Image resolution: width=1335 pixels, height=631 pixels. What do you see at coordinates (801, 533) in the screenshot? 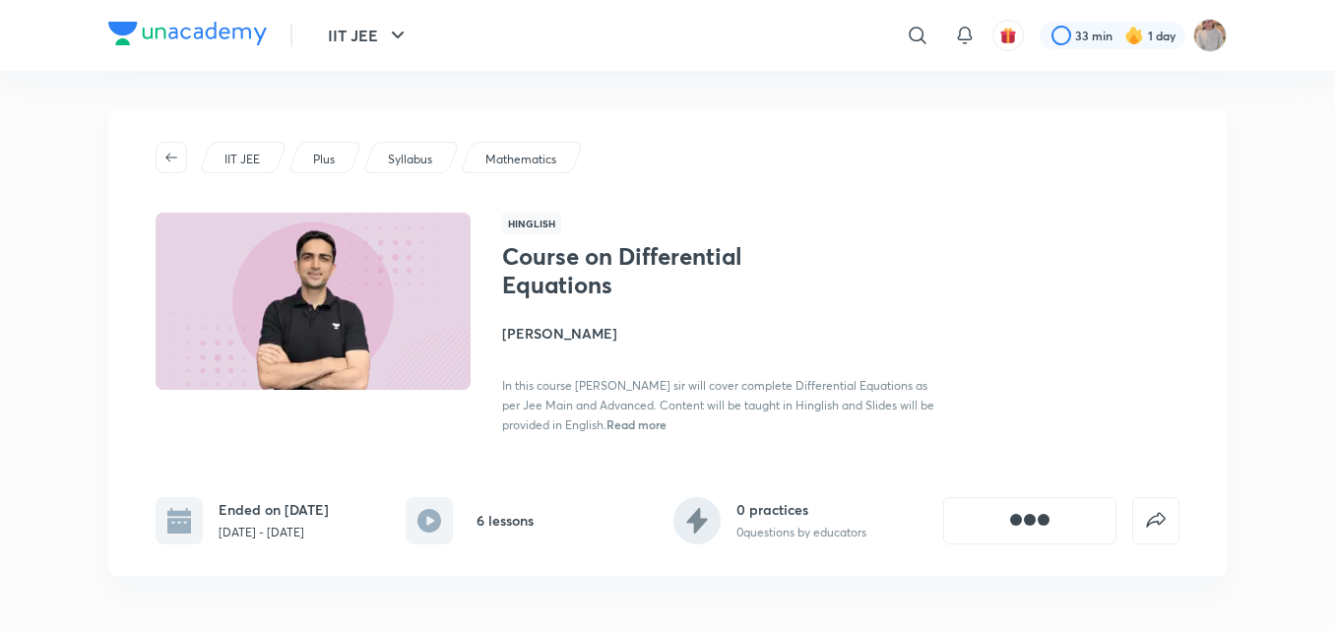
I see `p: 0 questions by educators` at bounding box center [801, 533].